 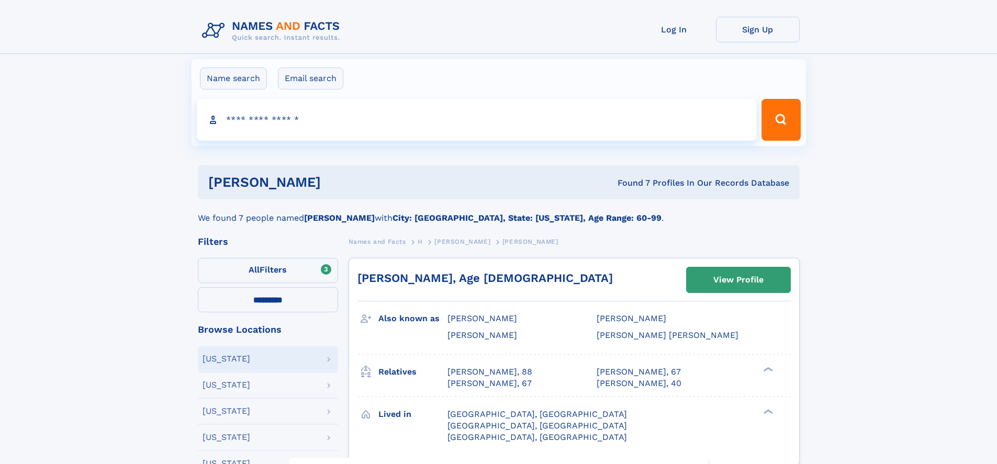 What do you see at coordinates (268, 242) in the screenshot?
I see `div: Filters` at bounding box center [268, 242].